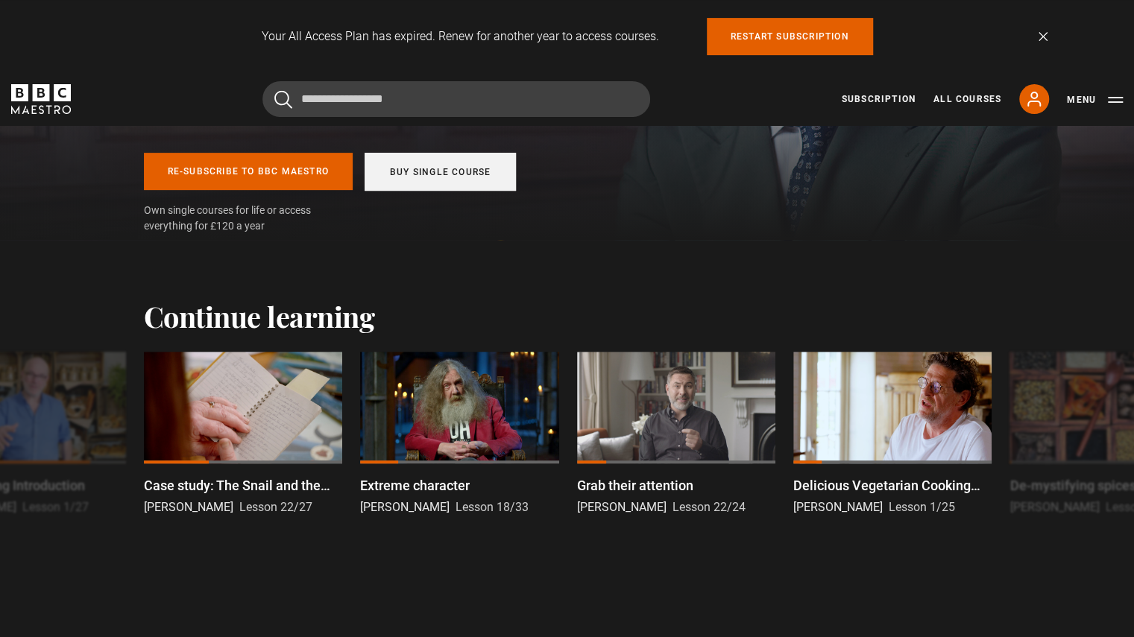  What do you see at coordinates (456, 99) in the screenshot?
I see `input: Search` at bounding box center [456, 99].